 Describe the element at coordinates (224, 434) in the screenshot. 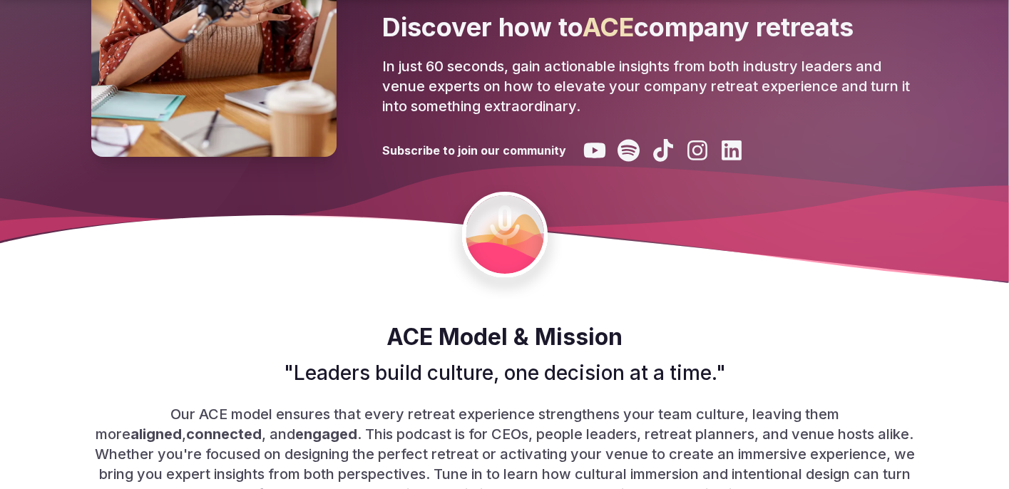

I see `b: connected` at that location.